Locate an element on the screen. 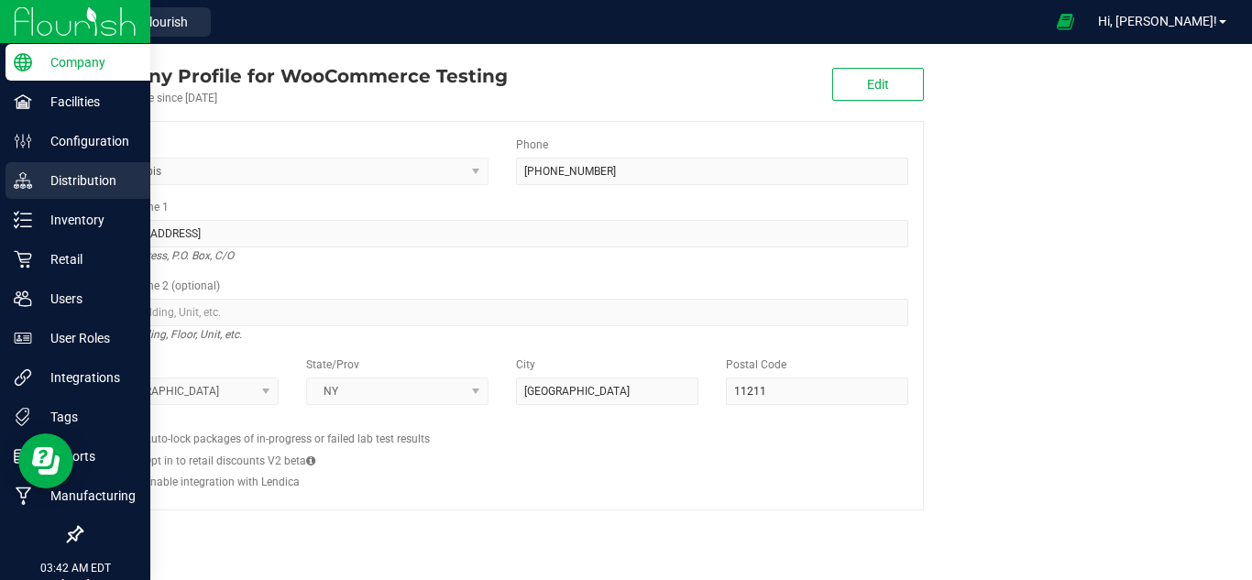  p: Retail is located at coordinates (87, 259).